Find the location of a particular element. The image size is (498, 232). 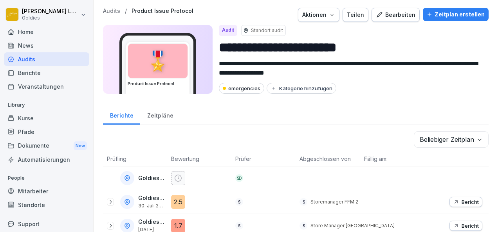

a: Kurse is located at coordinates (47, 118).